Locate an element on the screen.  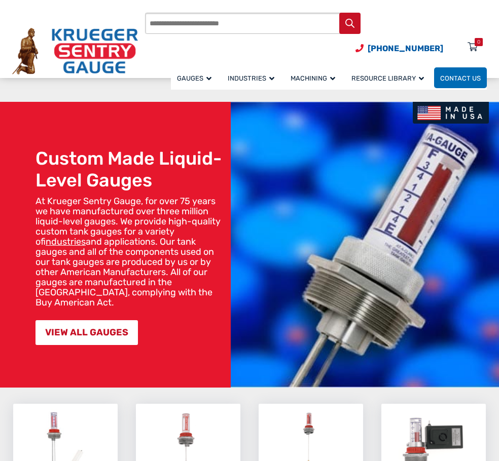
a: Industries is located at coordinates (253, 78).